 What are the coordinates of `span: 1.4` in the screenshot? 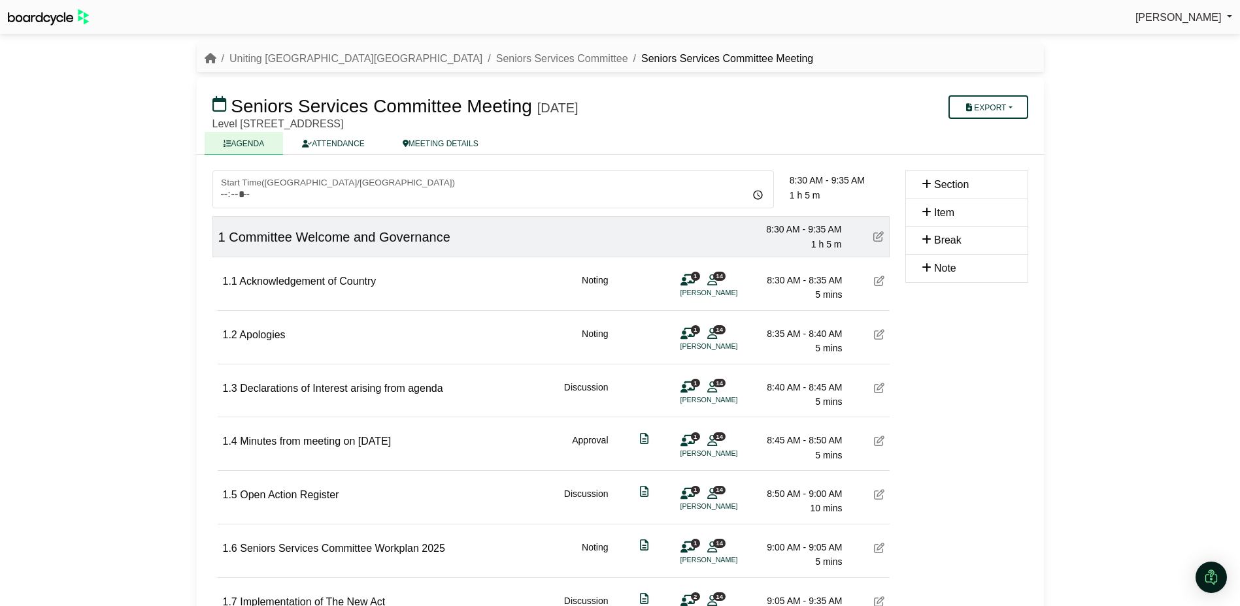 It's located at (230, 441).